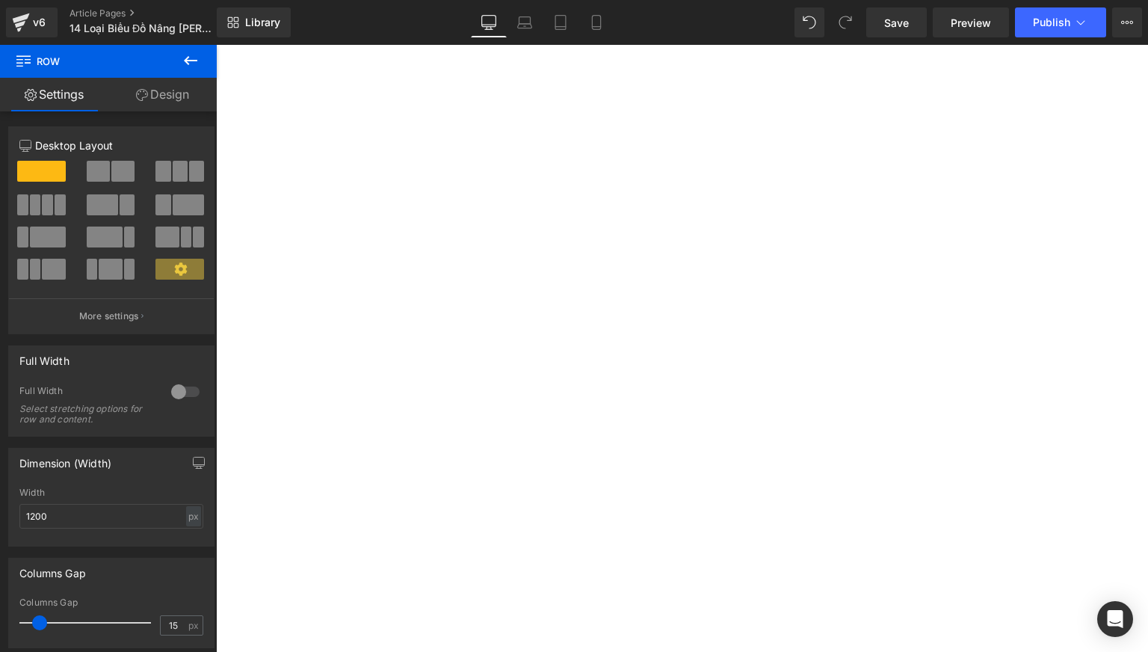  I want to click on a: Preview, so click(971, 22).